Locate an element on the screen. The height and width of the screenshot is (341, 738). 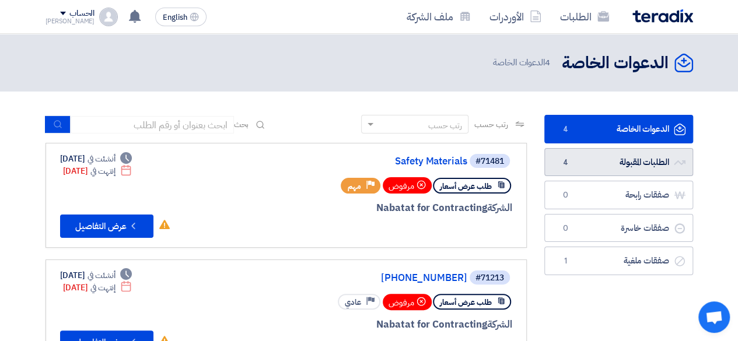
img: profile_test.png is located at coordinates (109, 17).